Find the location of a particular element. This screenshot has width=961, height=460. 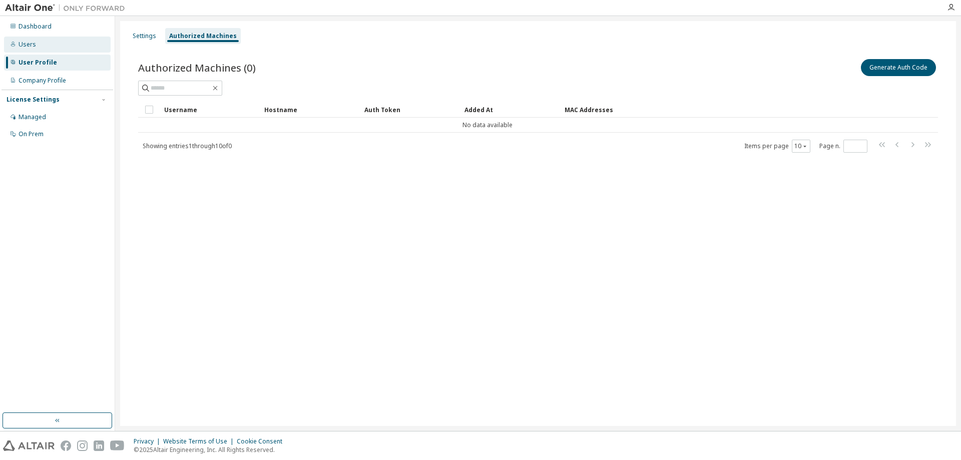

td: No data available is located at coordinates (488, 125).